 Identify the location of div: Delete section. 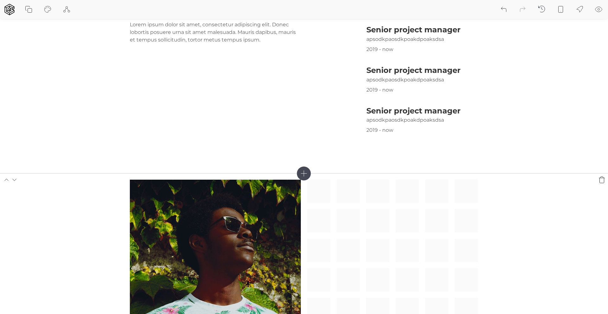
(602, 180).